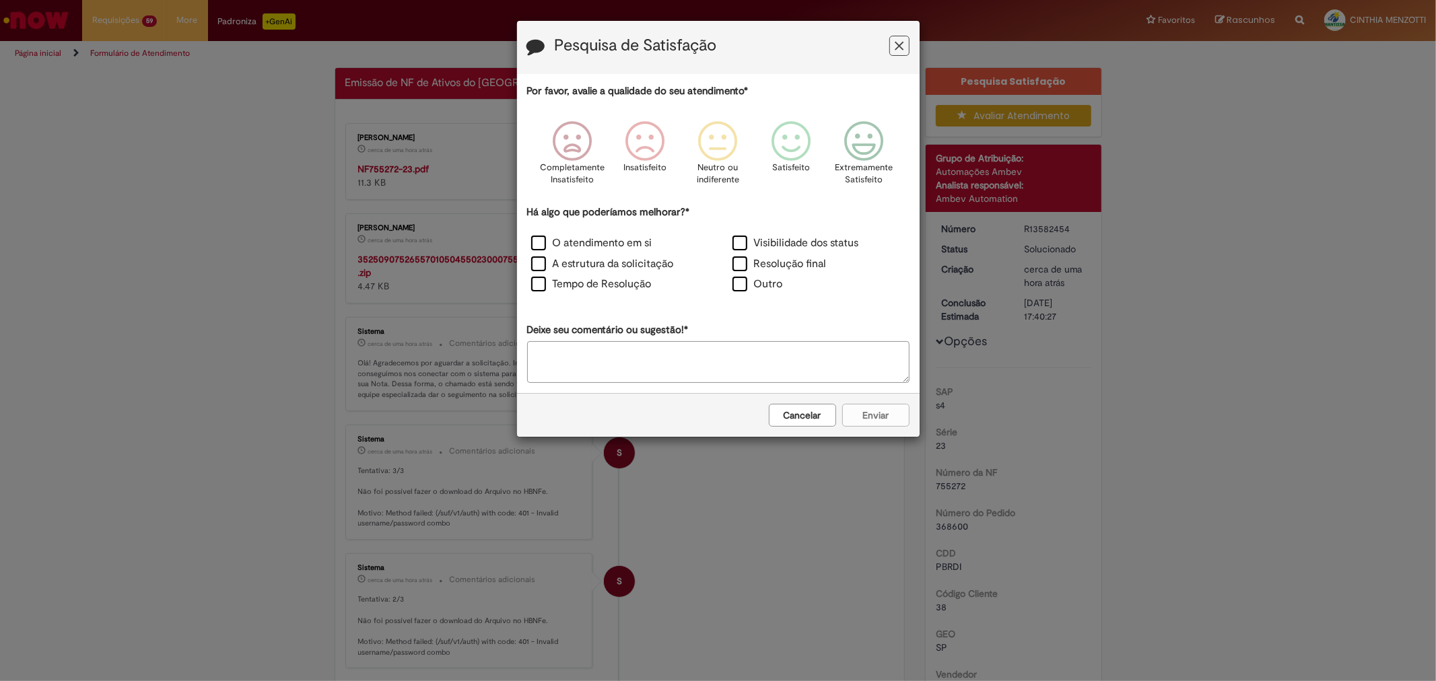  I want to click on p: Neutro ou indiferente, so click(717, 174).